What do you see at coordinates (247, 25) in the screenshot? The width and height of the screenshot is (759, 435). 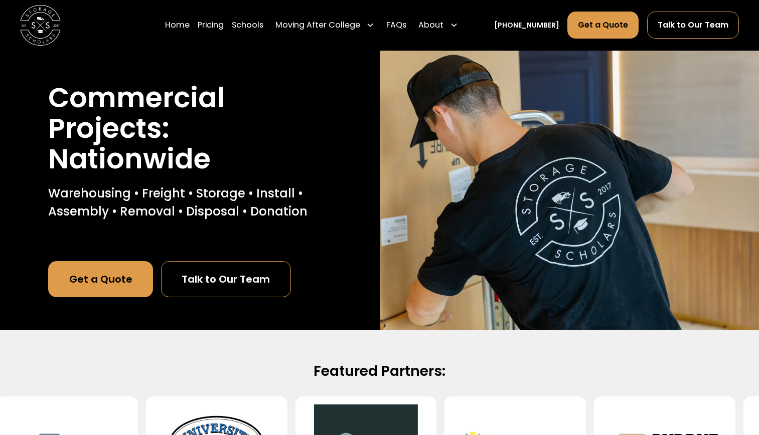 I see `a: Schools` at bounding box center [247, 25].